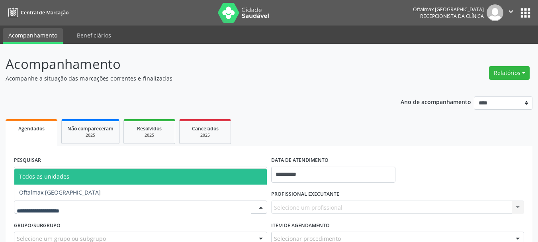  What do you see at coordinates (31, 128) in the screenshot?
I see `span: Agendados` at bounding box center [31, 128].